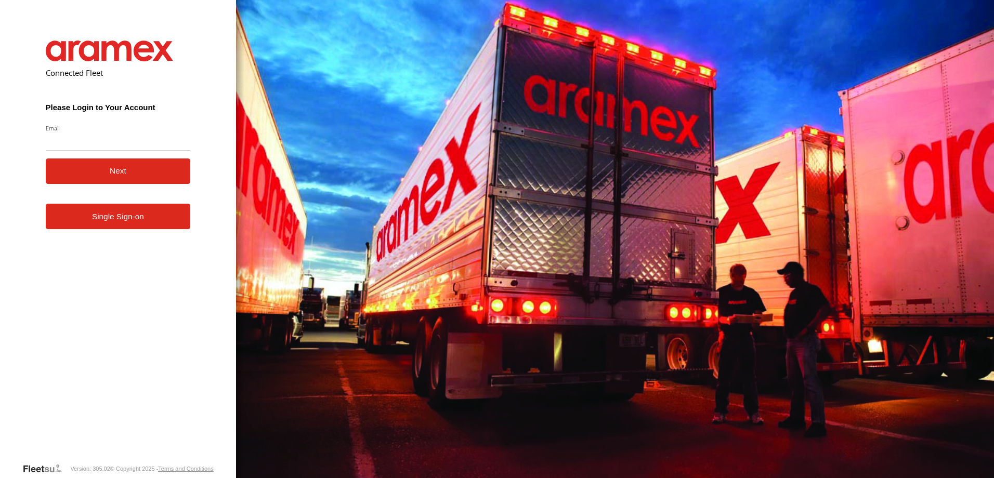 The height and width of the screenshot is (478, 994). What do you see at coordinates (186, 469) in the screenshot?
I see `a: Terms and Conditions` at bounding box center [186, 469].